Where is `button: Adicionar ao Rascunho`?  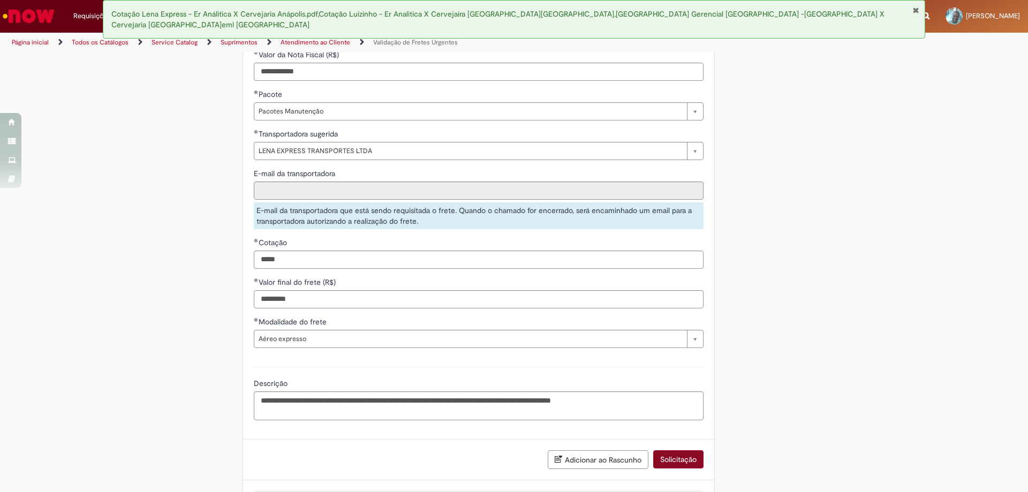
button: Adicionar ao Rascunho is located at coordinates (598, 459).